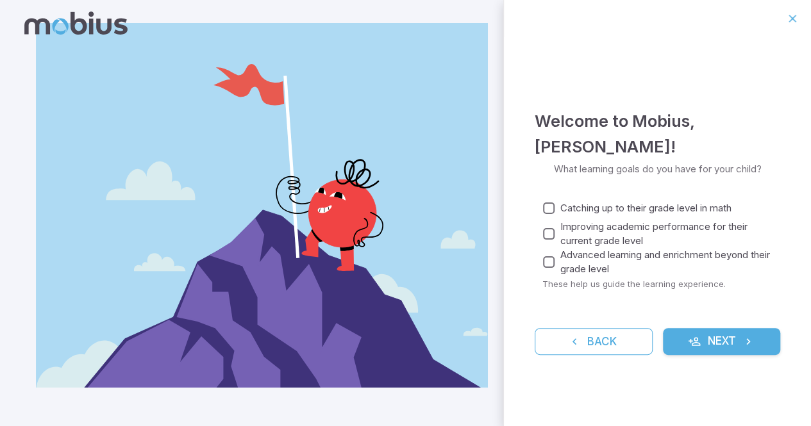 This screenshot has height=426, width=811. What do you see at coordinates (646, 208) in the screenshot?
I see `span: Catching up to their grade level in math` at bounding box center [646, 208].